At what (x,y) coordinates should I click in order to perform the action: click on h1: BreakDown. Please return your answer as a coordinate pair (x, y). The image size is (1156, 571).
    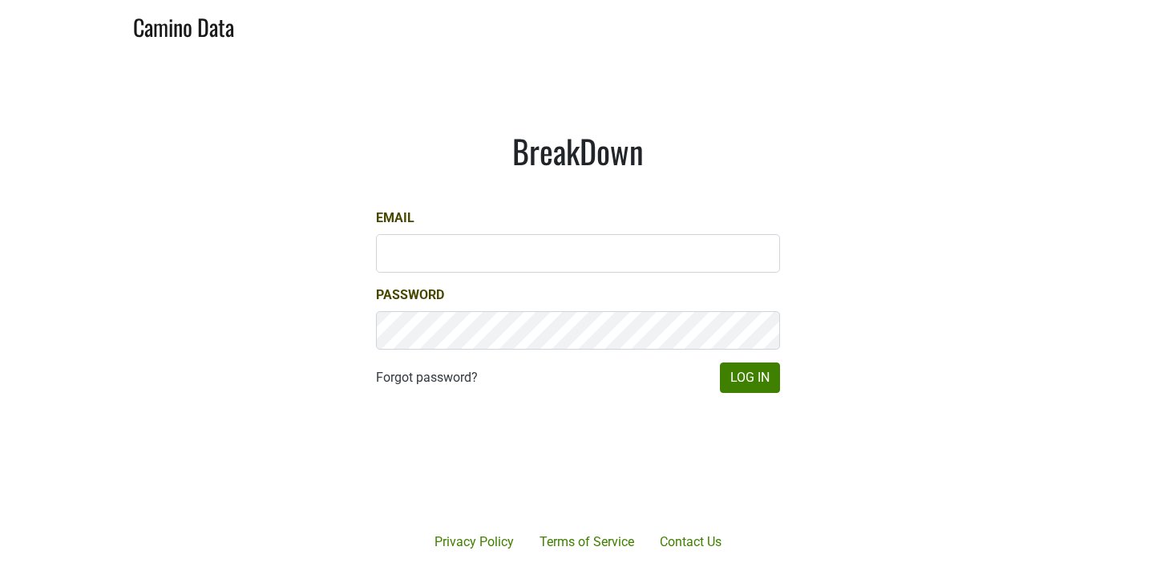
    Looking at the image, I should click on (578, 151).